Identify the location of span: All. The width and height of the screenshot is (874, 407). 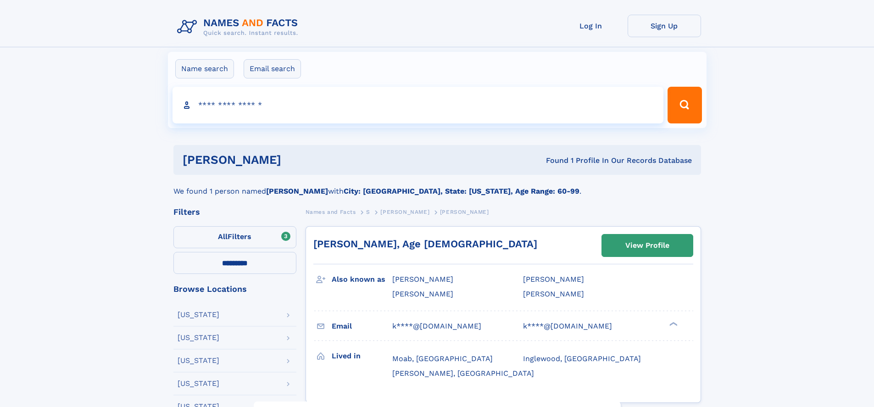
(223, 236).